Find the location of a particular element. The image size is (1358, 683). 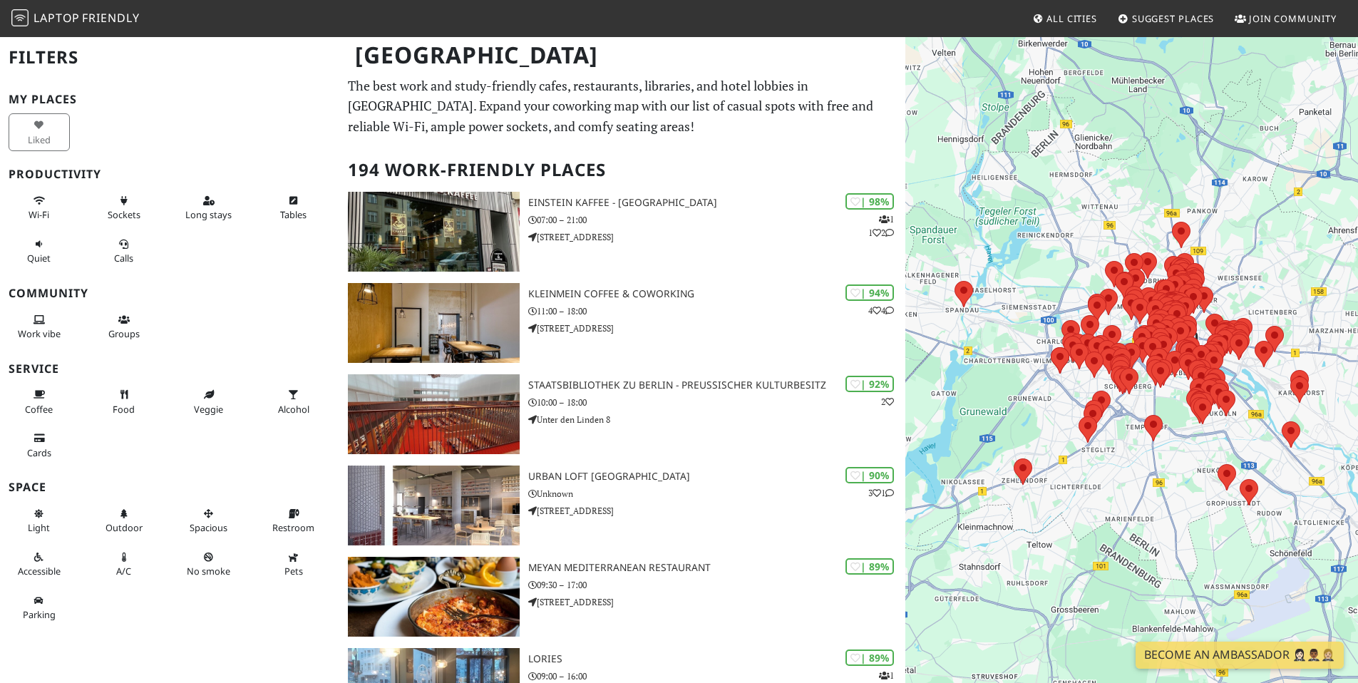

span: Power sockets is located at coordinates (124, 215).